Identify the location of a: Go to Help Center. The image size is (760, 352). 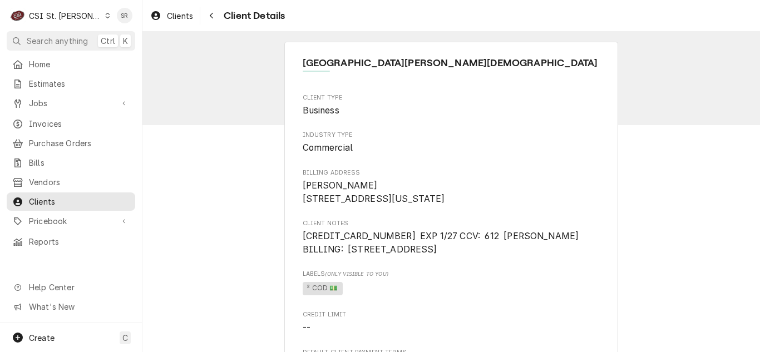
(71, 287).